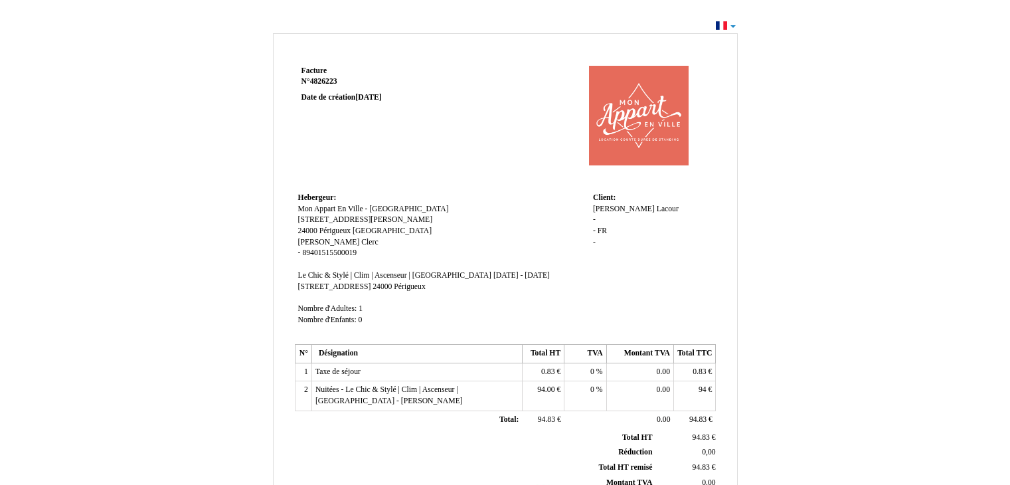  What do you see at coordinates (637, 437) in the screenshot?
I see `span: Total HT` at bounding box center [637, 437].